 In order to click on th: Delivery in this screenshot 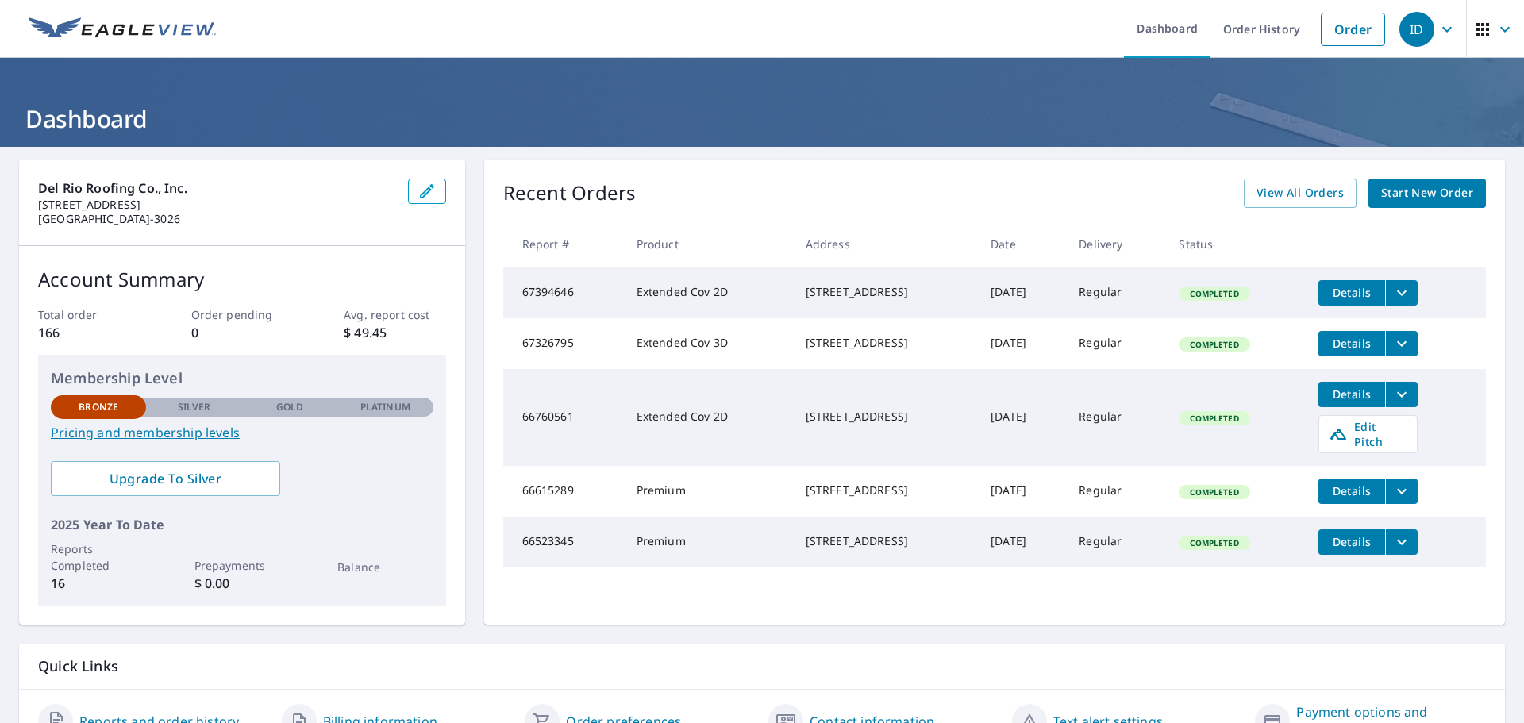, I will do `click(1116, 244)`.